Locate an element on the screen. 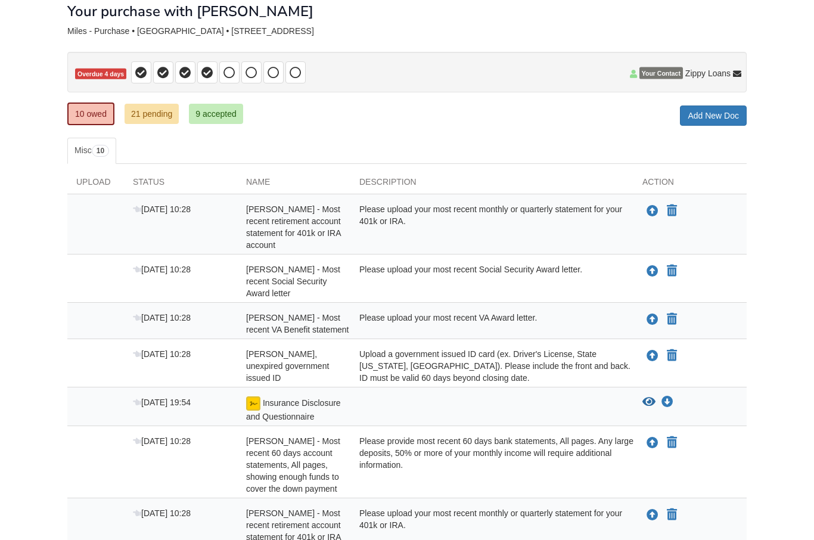 Image resolution: width=814 pixels, height=540 pixels. a: 21 pending is located at coordinates (151, 114).